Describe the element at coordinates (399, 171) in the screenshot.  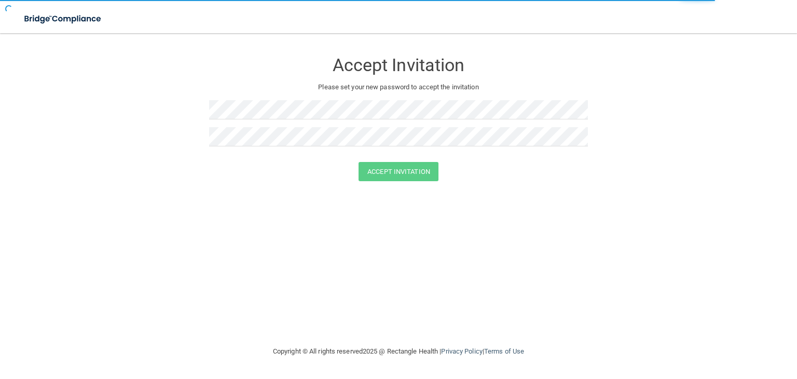
I see `button: Accept Invitation` at that location.